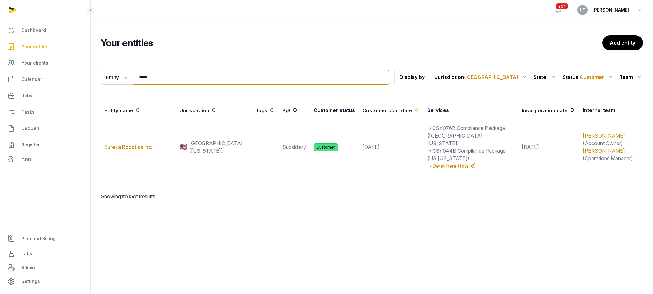 The width and height of the screenshot is (653, 294). Describe the element at coordinates (582, 10) in the screenshot. I see `span: HF` at that location.